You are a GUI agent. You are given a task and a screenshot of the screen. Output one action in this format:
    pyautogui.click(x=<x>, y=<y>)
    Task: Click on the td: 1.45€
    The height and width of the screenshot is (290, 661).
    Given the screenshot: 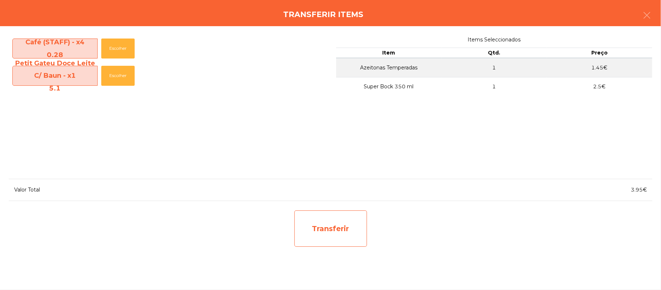 What is the action you would take?
    pyautogui.click(x=600, y=68)
    